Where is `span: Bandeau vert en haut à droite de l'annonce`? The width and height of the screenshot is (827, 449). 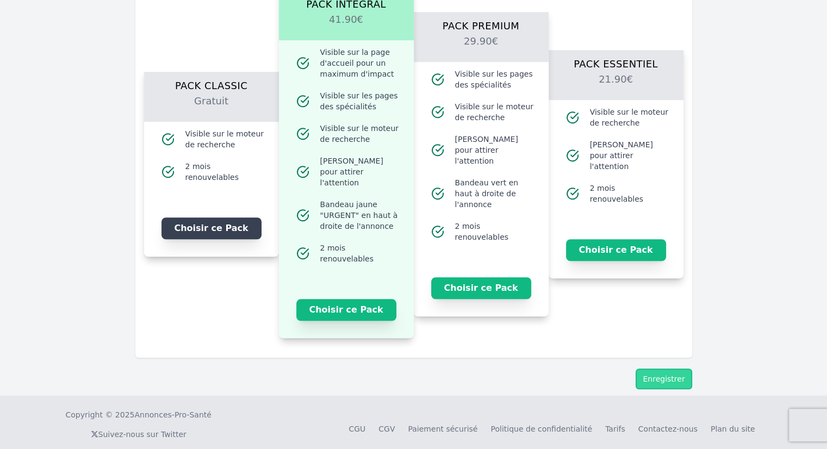 span: Bandeau vert en haut à droite de l'annonce is located at coordinates (495, 193).